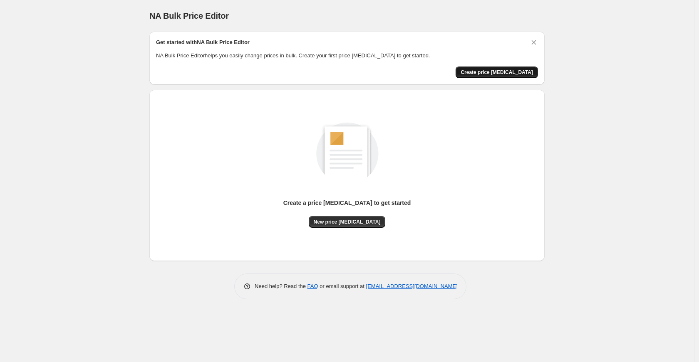 The height and width of the screenshot is (362, 699). I want to click on span: NA Bulk Price Editor, so click(189, 16).